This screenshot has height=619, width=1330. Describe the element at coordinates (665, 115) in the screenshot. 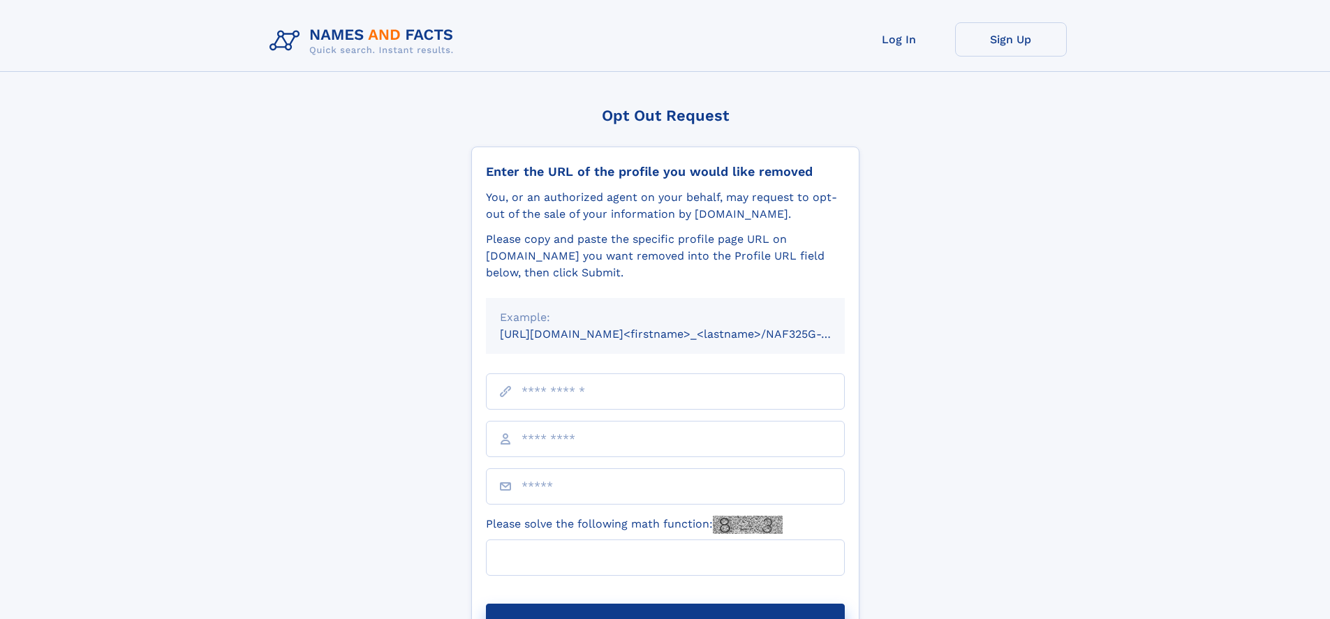

I see `div: Opt Out Request` at that location.